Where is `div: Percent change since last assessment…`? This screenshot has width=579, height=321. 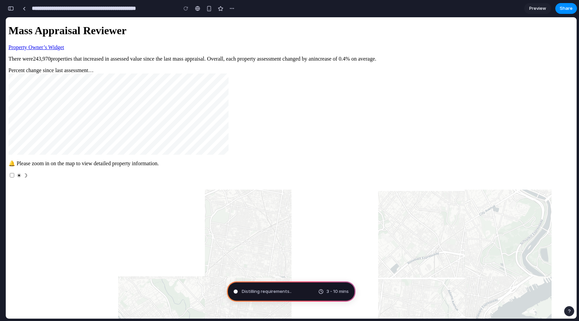
div: Percent change since last assessment… is located at coordinates (285, 53).